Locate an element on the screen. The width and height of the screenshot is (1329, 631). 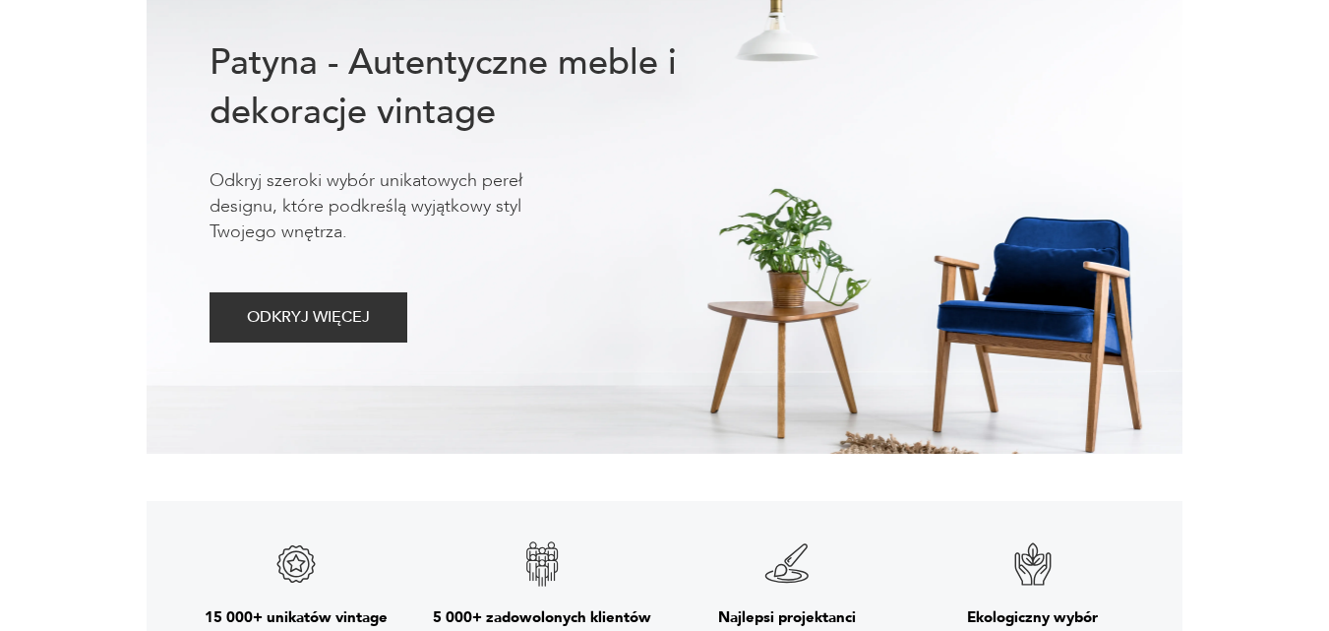
h3: Najlepsi projektanci is located at coordinates (787, 617).